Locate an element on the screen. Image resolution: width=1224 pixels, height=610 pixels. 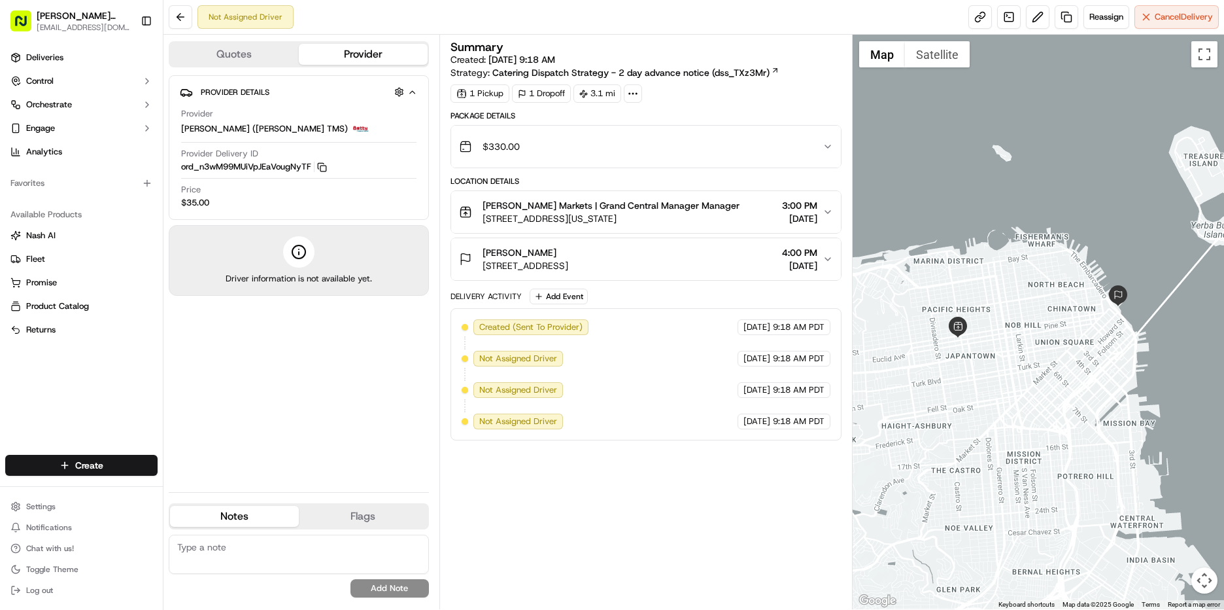
div: Location Details is located at coordinates (646, 181).